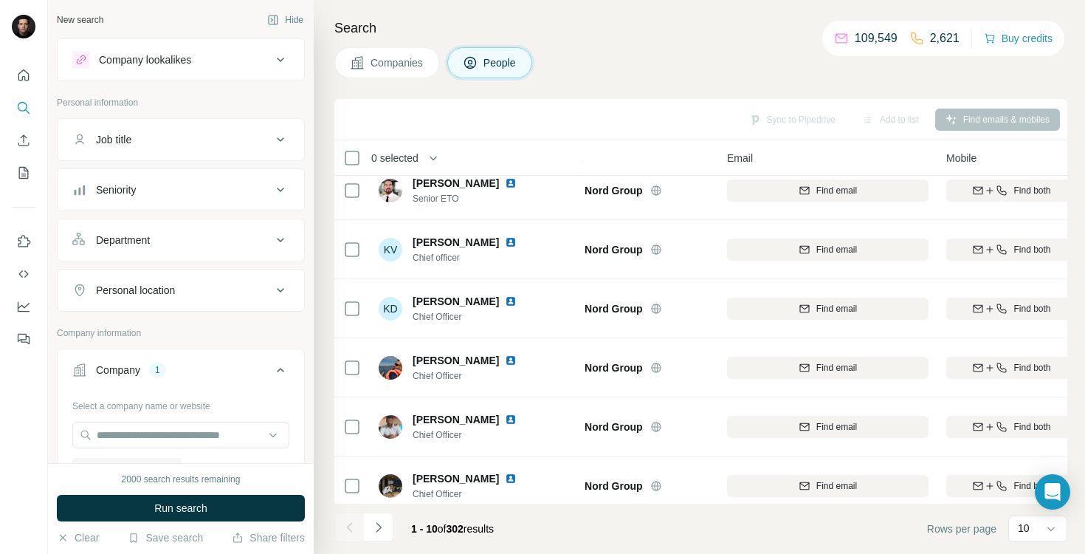 The width and height of the screenshot is (1085, 554). I want to click on button: Quick start, so click(24, 75).